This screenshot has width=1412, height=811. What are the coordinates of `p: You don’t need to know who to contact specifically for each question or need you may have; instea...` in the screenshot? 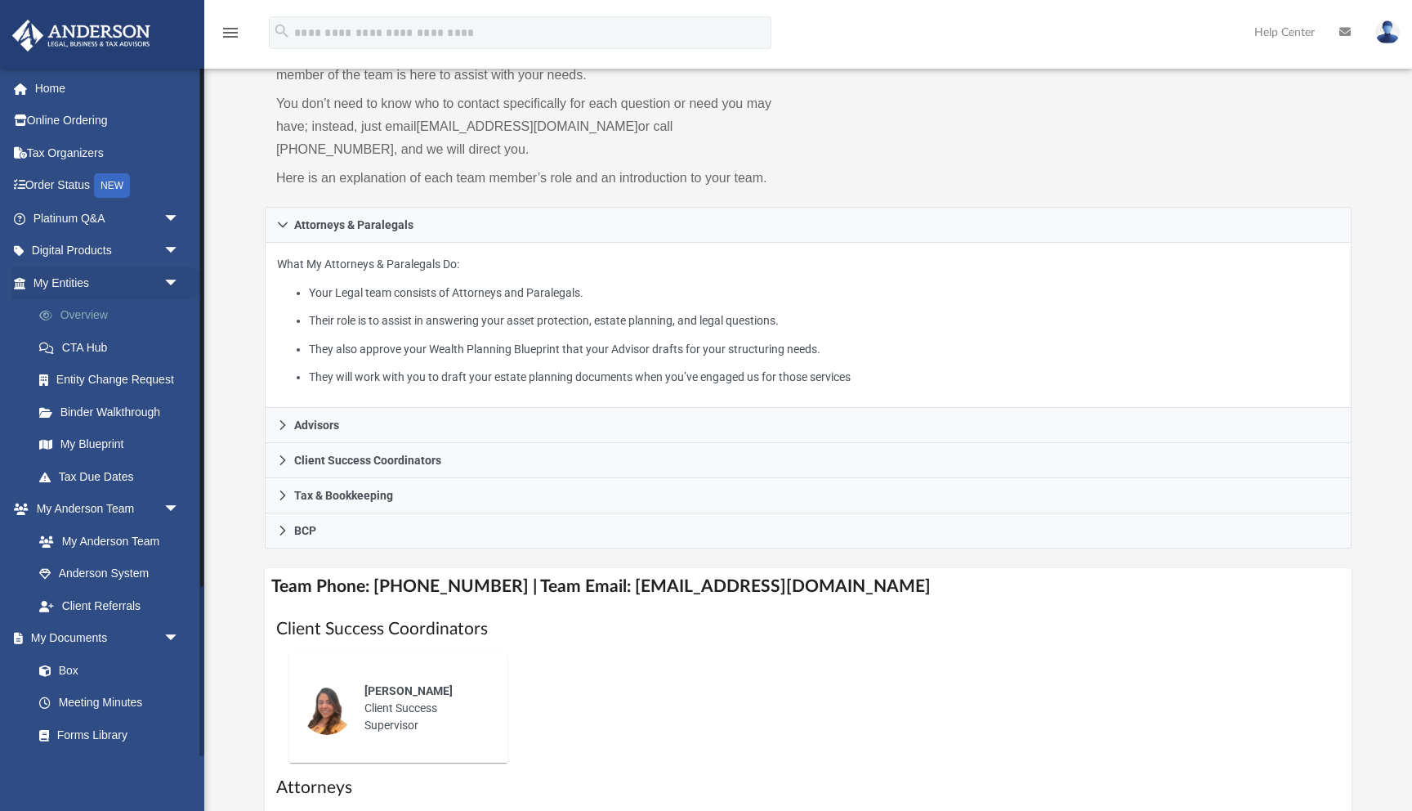 It's located at (536, 127).